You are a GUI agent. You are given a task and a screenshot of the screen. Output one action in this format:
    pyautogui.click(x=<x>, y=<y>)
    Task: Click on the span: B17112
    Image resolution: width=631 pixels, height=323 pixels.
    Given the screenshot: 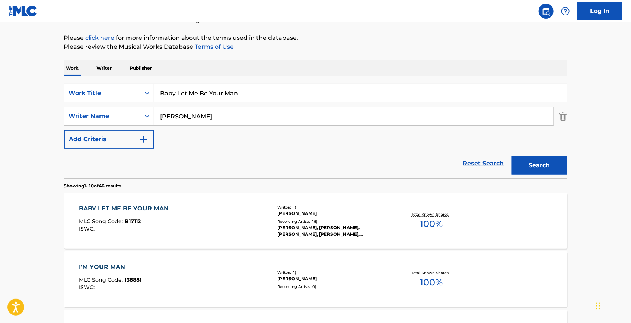 What is the action you would take?
    pyautogui.click(x=133, y=221)
    